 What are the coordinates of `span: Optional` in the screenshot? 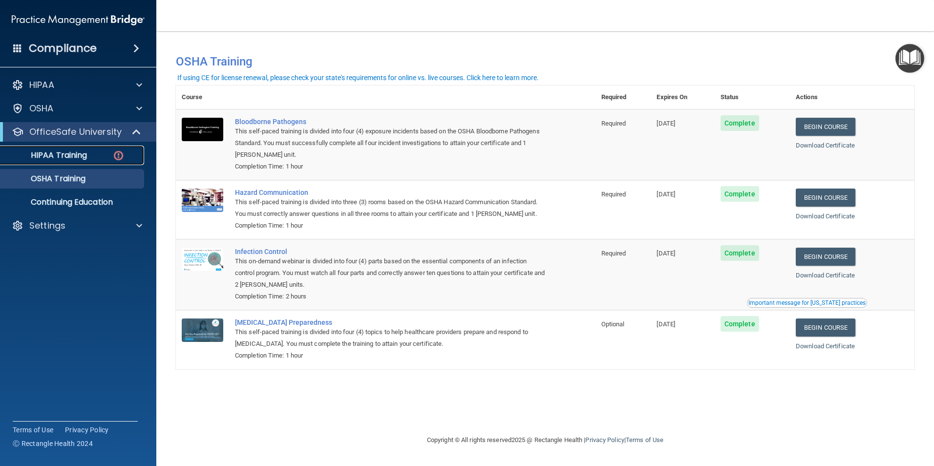 It's located at (613, 324).